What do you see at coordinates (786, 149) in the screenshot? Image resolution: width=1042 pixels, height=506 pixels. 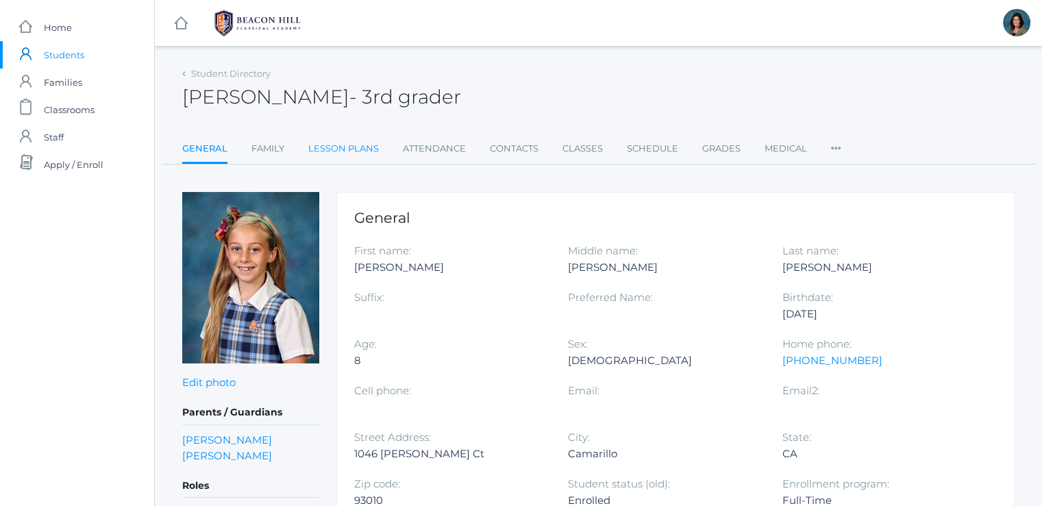 I see `a: Medical` at bounding box center [786, 149].